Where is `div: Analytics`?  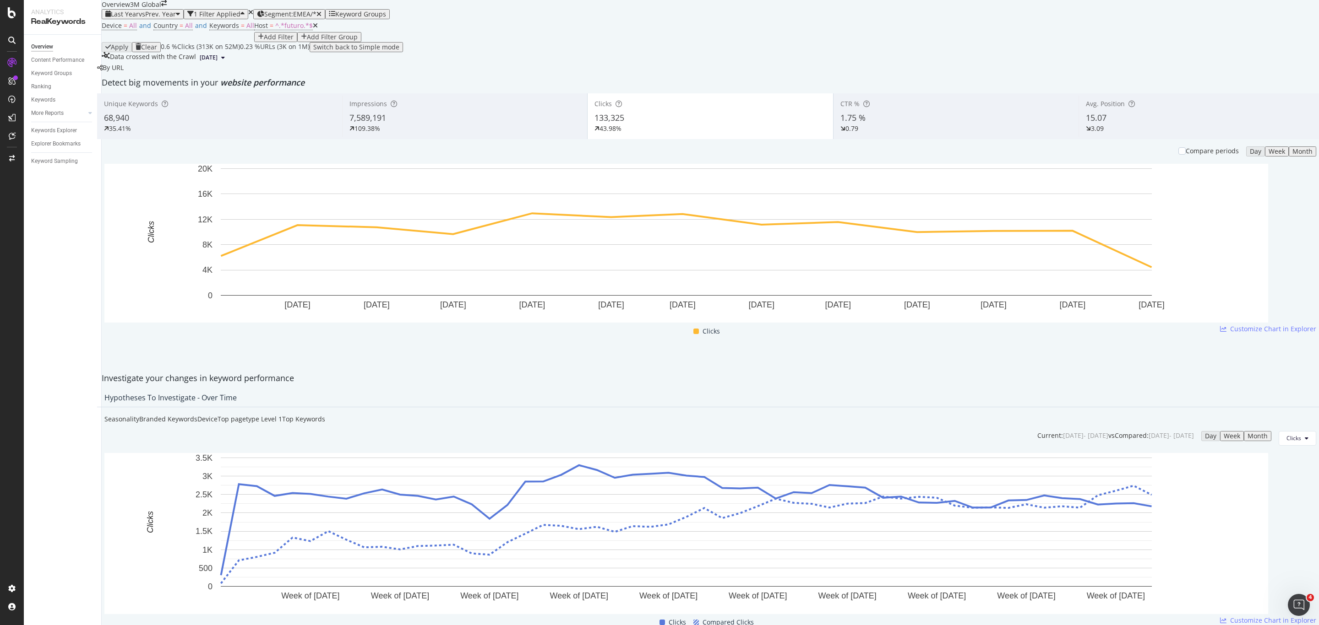
div: Analytics is located at coordinates (62, 12).